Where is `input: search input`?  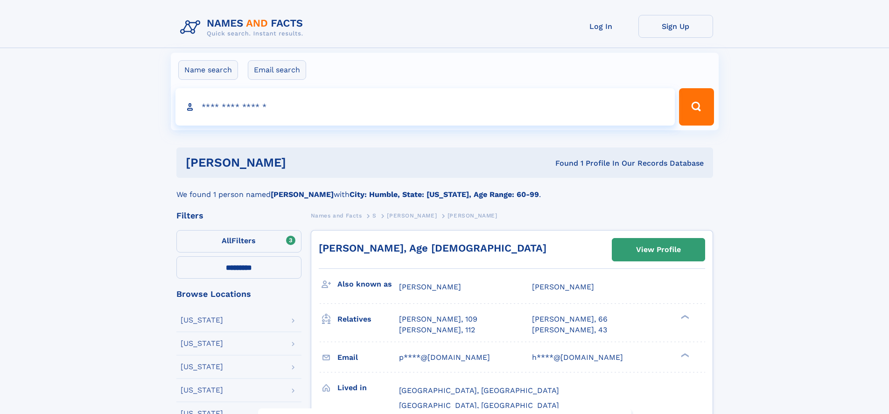 input: search input is located at coordinates (425, 107).